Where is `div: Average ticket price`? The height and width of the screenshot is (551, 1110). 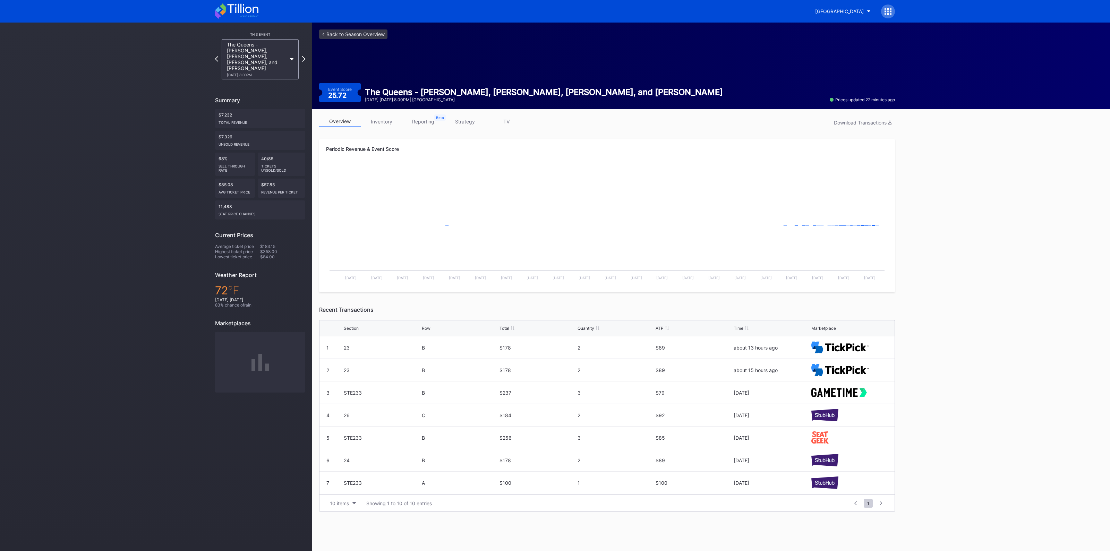
div: Average ticket price is located at coordinates (238, 246).